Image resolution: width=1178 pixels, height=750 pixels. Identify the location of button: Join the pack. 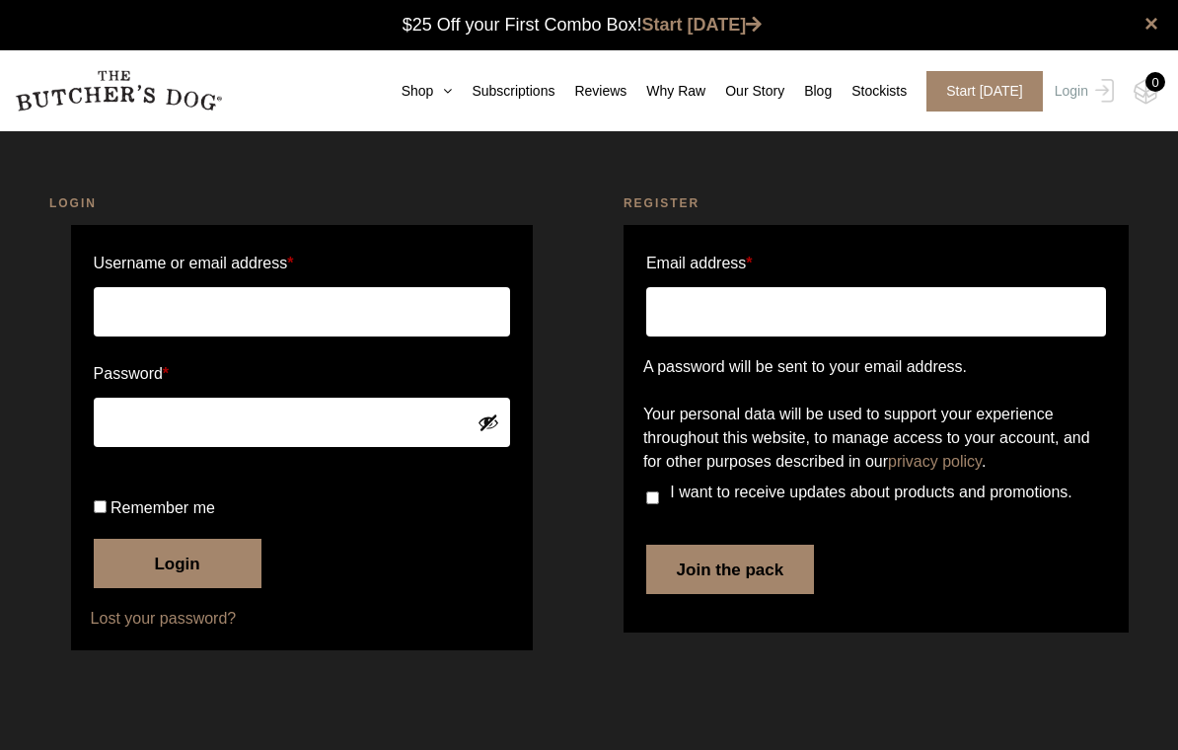
(730, 569).